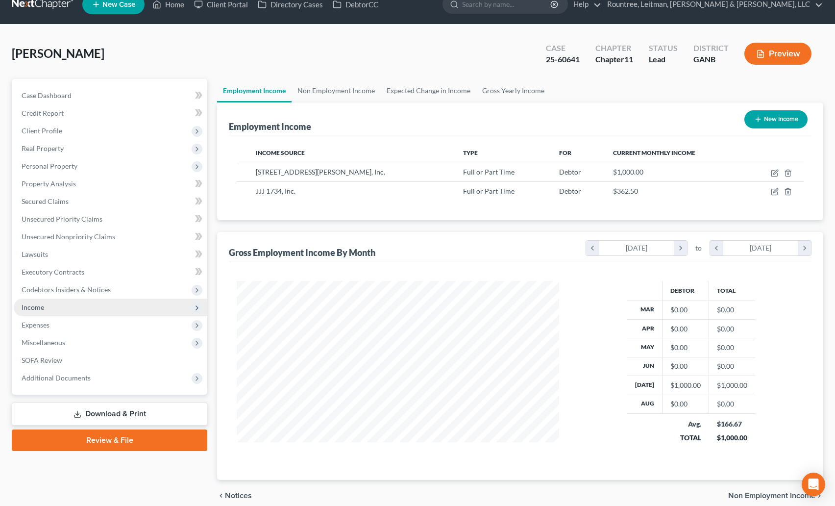 This screenshot has height=506, width=835. Describe the element at coordinates (732, 291) in the screenshot. I see `th: Total` at that location.